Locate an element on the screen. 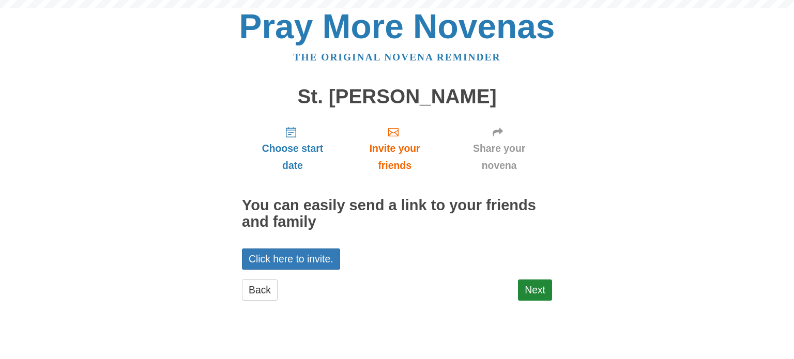 The height and width of the screenshot is (359, 794). a: The original novena reminder is located at coordinates (397, 57).